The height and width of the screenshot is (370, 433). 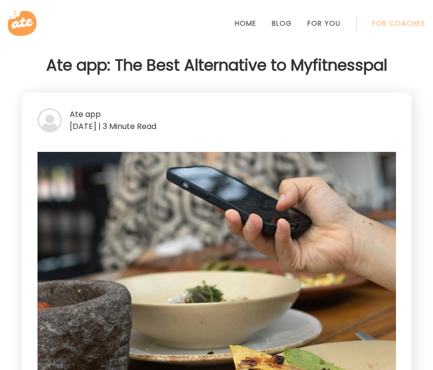 I want to click on img: bg-avatar-default.svg, so click(x=50, y=120).